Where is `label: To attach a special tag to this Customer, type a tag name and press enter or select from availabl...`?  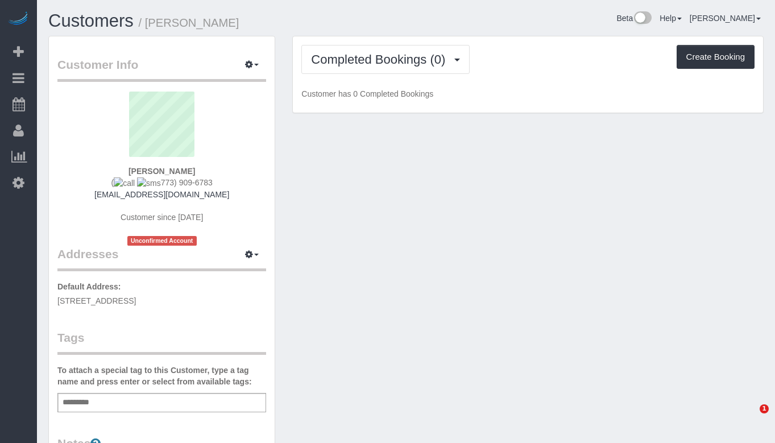
label: To attach a special tag to this Customer, type a tag name and press enter or select from availabl... is located at coordinates (162, 376).